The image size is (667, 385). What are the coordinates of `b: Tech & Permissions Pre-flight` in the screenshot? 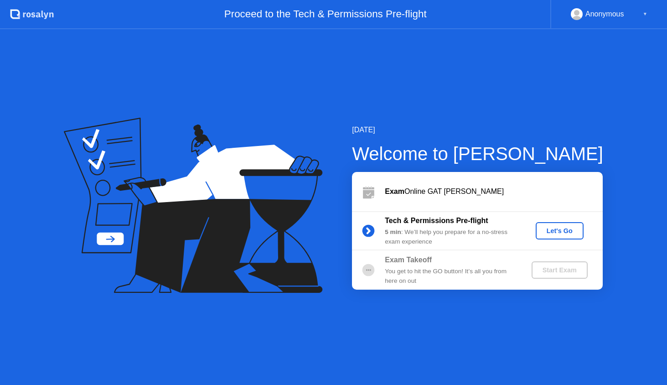 It's located at (437, 220).